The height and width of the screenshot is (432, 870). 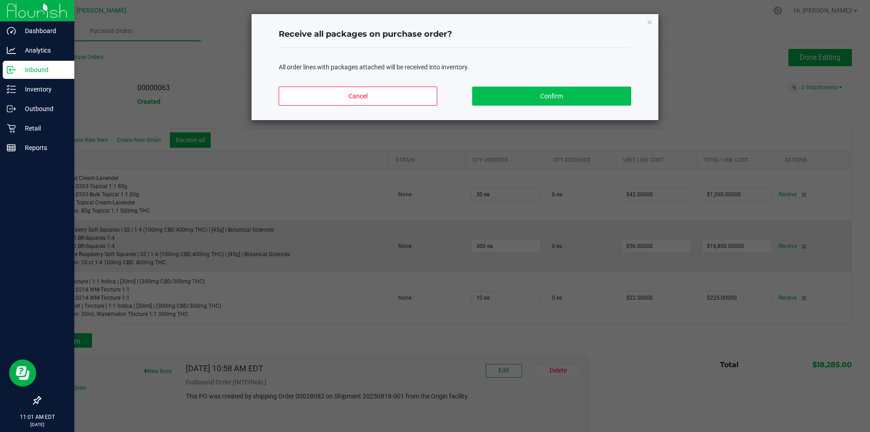 I want to click on div: All order lines with packages attached will be received into inventory., so click(x=455, y=67).